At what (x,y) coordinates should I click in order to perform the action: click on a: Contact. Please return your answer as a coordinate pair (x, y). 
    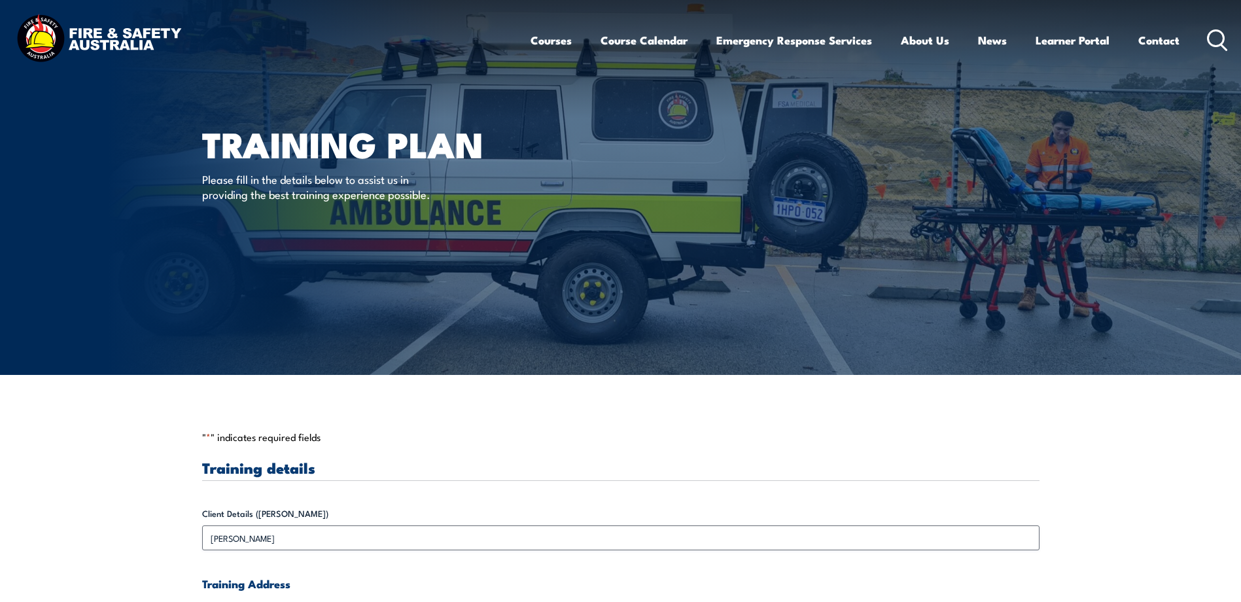
    Looking at the image, I should click on (1158, 40).